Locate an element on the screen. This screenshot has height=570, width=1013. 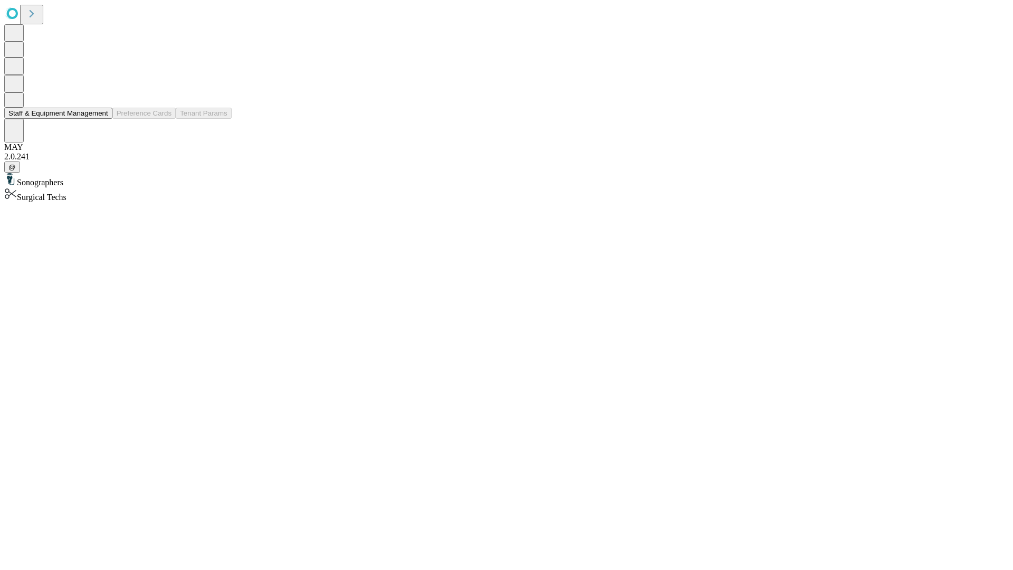
div: Sonographers is located at coordinates (507, 180).